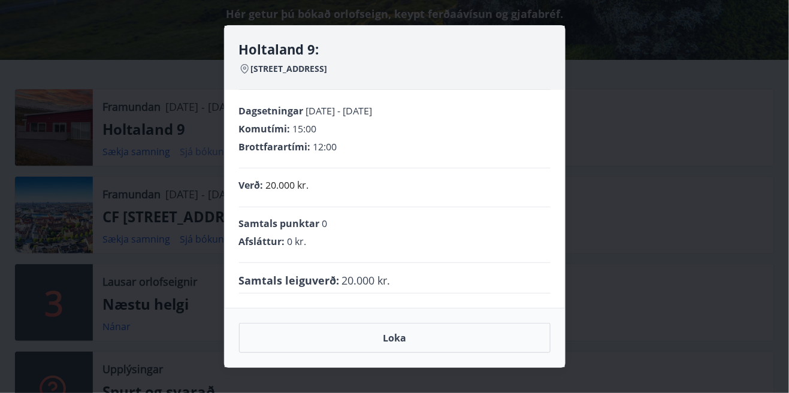 The width and height of the screenshot is (789, 393). Describe the element at coordinates (289, 280) in the screenshot. I see `span: Samtals leiguverð :` at that location.